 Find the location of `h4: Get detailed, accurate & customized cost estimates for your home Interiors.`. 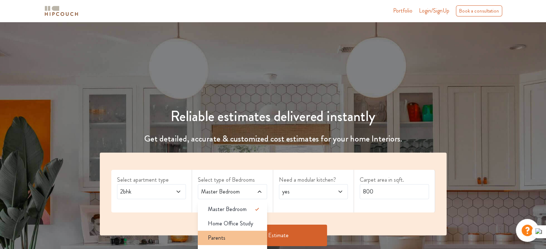

h4: Get detailed, accurate & customized cost estimates for your home Interiors. is located at coordinates (273, 139).